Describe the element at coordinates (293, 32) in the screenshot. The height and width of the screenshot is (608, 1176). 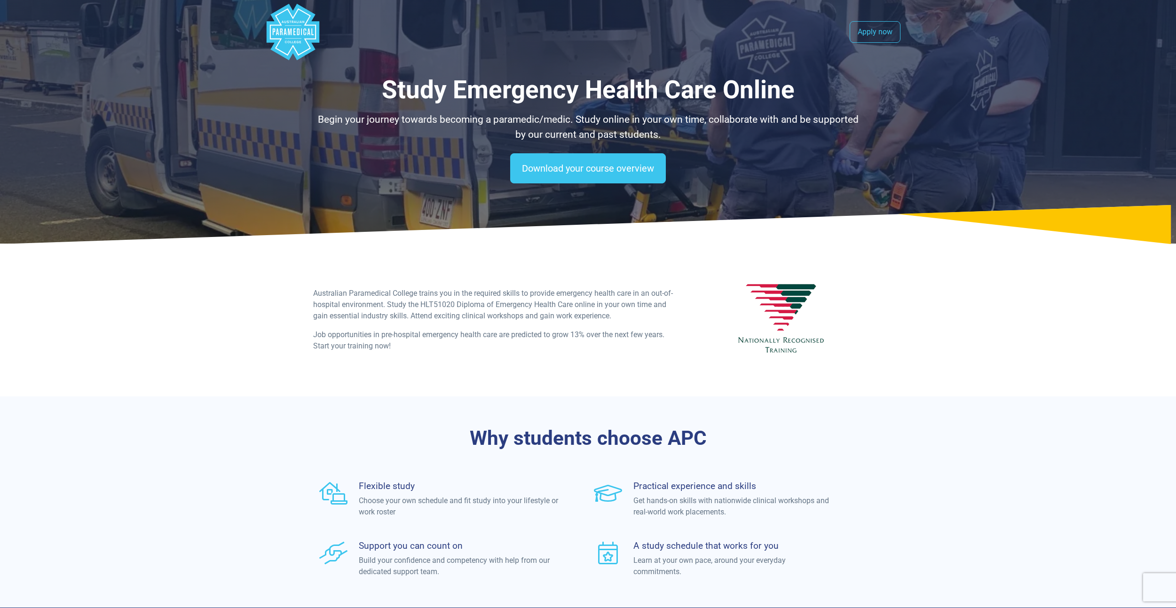
I see `div: Australian Paramedical College` at that location.